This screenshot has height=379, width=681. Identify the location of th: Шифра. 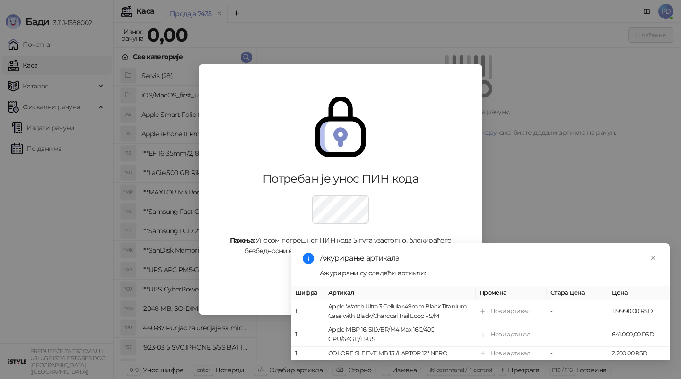
(308, 293).